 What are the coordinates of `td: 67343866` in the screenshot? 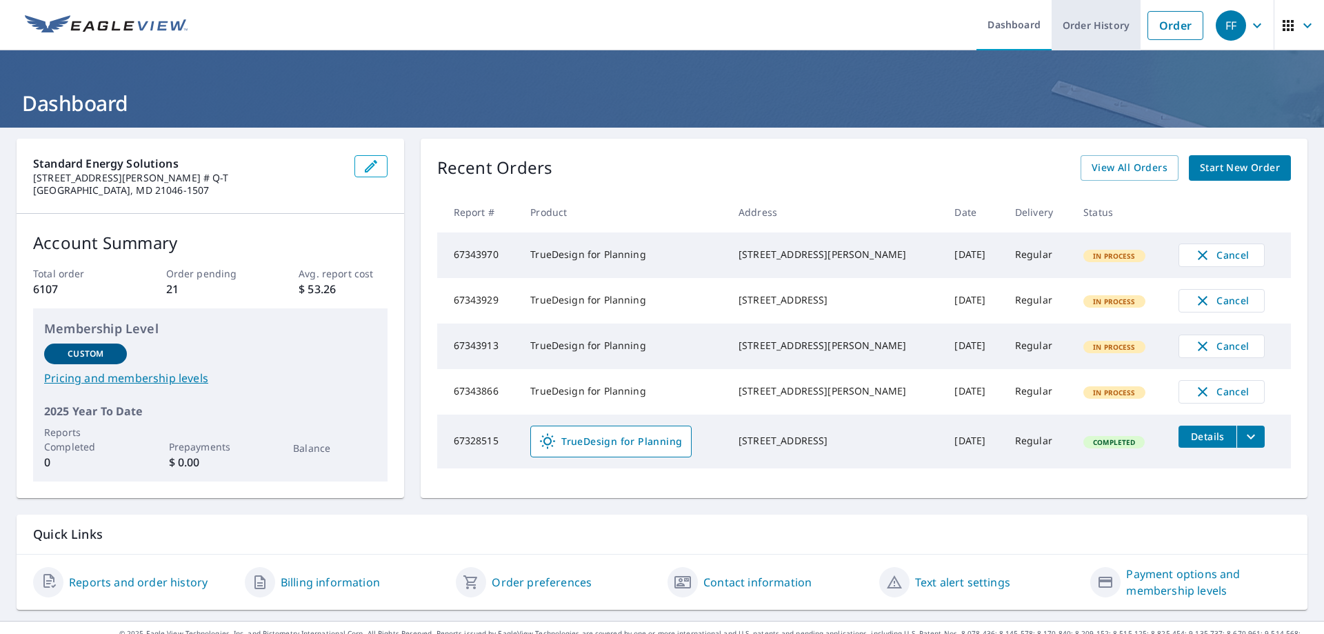 It's located at (479, 392).